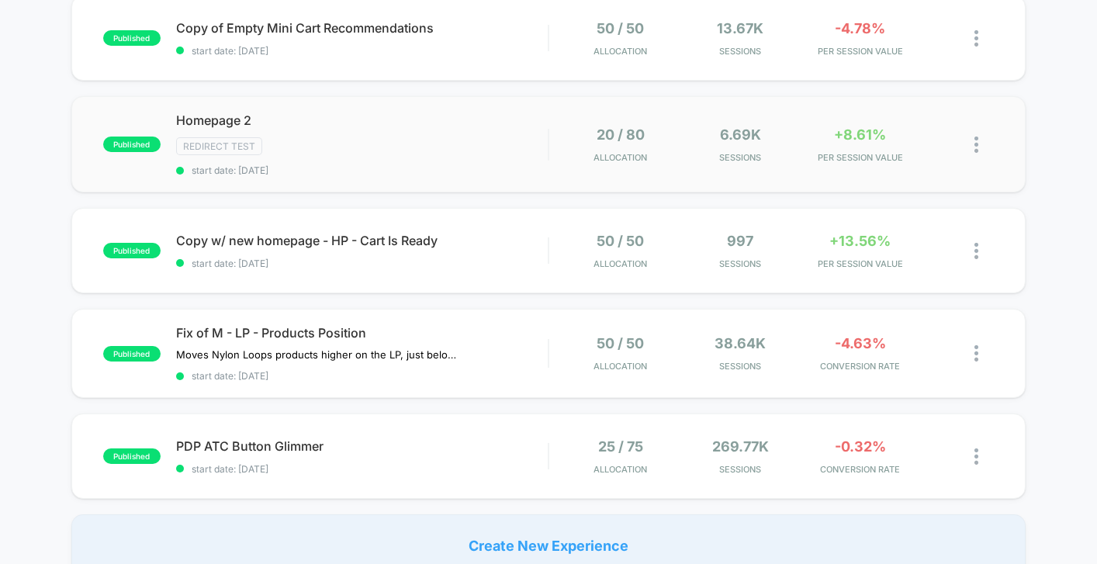 The width and height of the screenshot is (1097, 564). I want to click on span: PDP ATC Button Glimmer, so click(362, 446).